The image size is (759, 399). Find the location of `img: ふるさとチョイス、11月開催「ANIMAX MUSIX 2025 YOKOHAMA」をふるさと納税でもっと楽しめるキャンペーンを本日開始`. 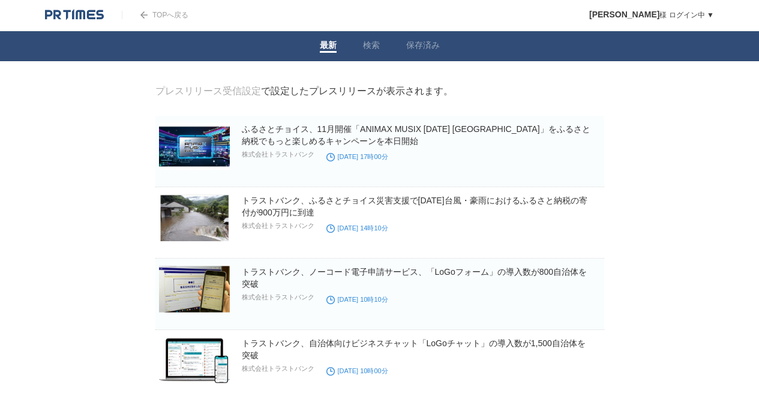

img: ふるさとチョイス、11月開催「ANIMAX MUSIX 2025 YOKOHAMA」をふるさと納税でもっと楽しめるキャンペーンを本日開始 is located at coordinates (194, 146).